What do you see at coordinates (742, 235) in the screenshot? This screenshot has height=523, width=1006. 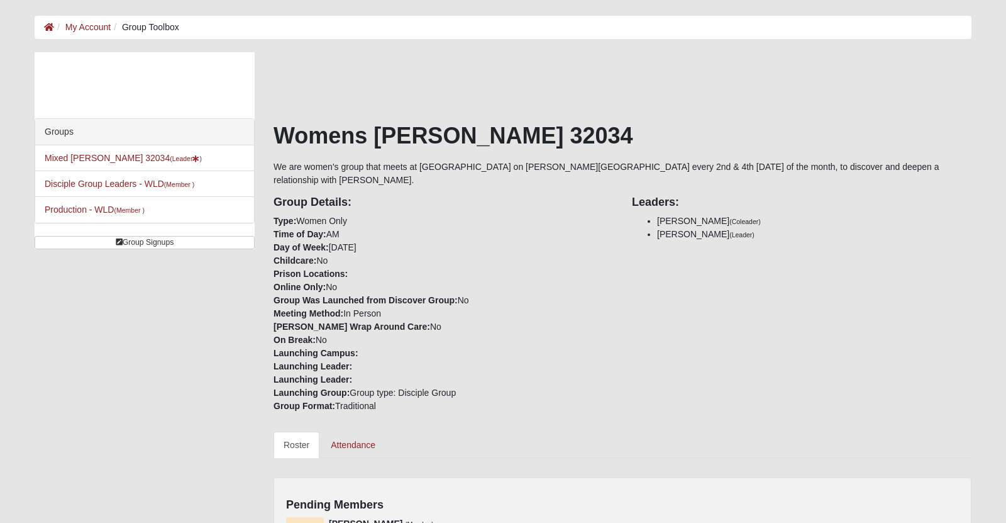 I see `small: (Leader)` at bounding box center [742, 235].